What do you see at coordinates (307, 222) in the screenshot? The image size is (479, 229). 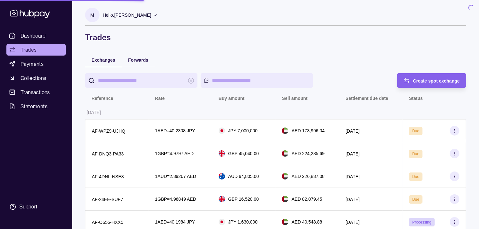 I see `p: AED 40,548.88` at bounding box center [307, 222].